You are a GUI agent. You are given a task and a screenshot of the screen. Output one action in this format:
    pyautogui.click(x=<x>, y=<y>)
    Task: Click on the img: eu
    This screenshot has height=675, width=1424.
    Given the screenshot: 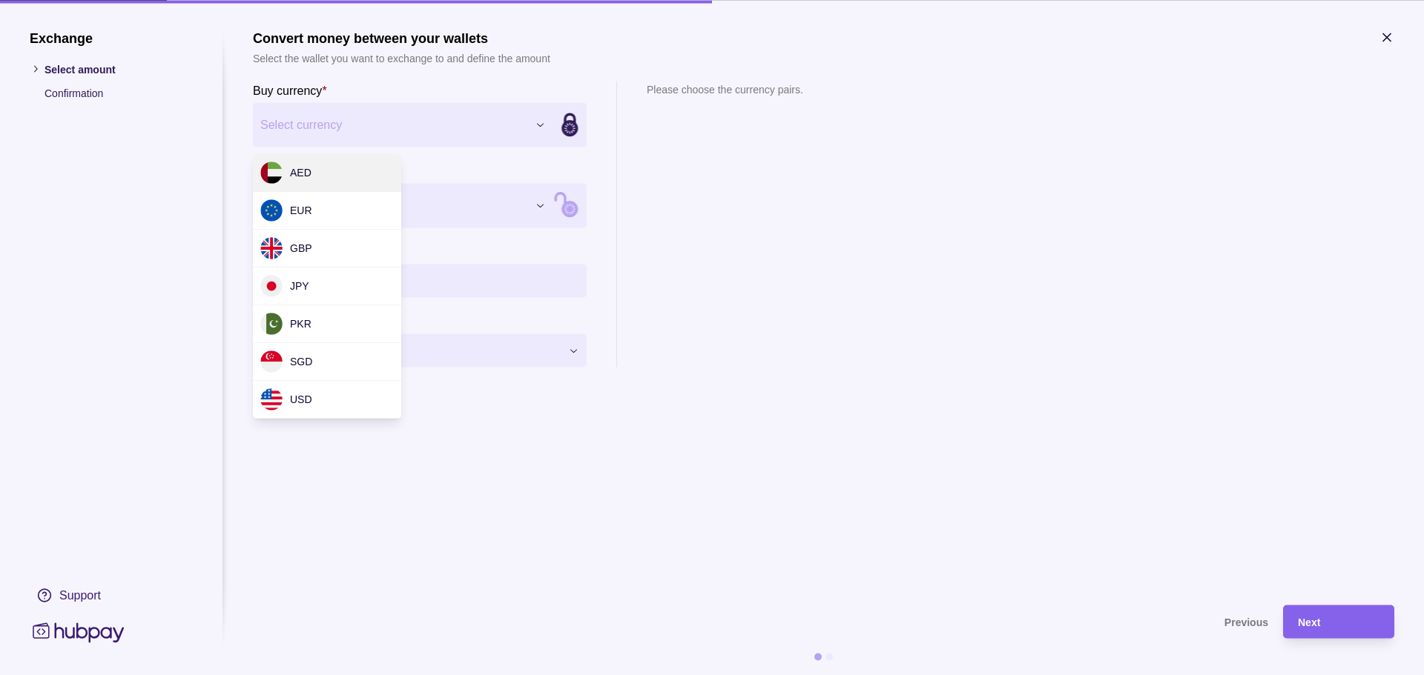 What is the action you would take?
    pyautogui.click(x=271, y=211)
    